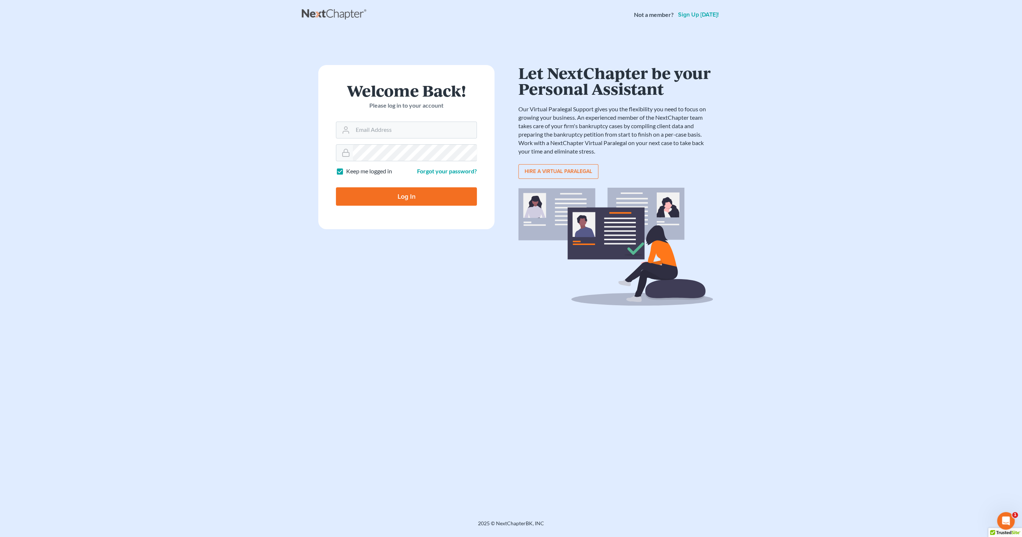 This screenshot has width=1022, height=537. Describe the element at coordinates (414, 130) in the screenshot. I see `input: Email Address` at that location.